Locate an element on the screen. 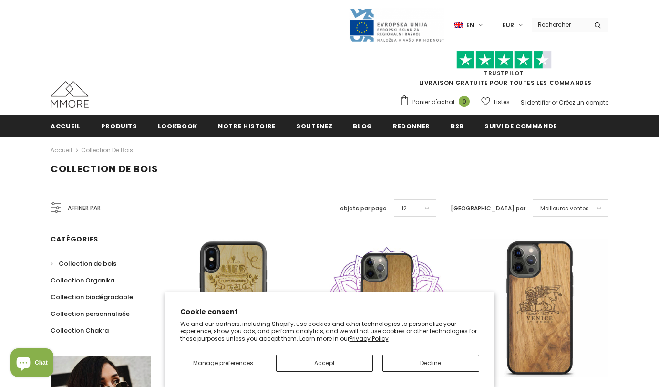  a: Suivi de commande is located at coordinates (521, 125).